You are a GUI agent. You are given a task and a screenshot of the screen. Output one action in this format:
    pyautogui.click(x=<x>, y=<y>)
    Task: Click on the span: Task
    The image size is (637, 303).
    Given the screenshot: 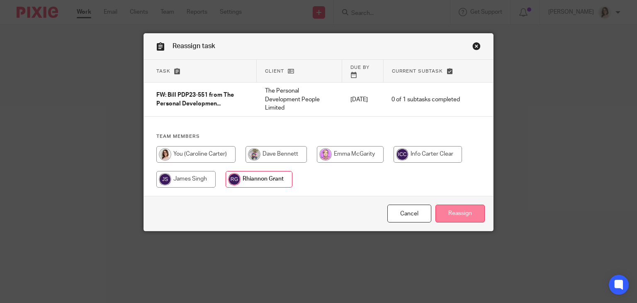 What is the action you would take?
    pyautogui.click(x=163, y=71)
    